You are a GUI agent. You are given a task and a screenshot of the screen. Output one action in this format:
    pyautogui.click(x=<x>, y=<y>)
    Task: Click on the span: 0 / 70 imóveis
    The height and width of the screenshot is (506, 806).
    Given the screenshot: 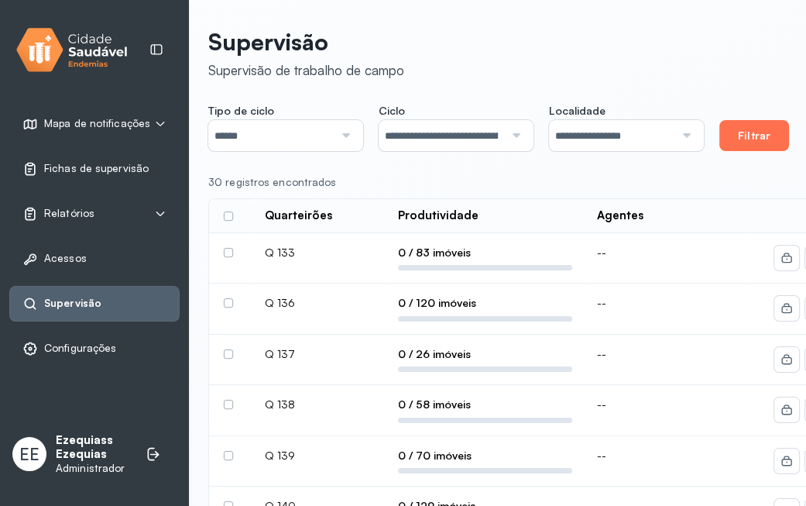 What is the action you would take?
    pyautogui.click(x=485, y=455)
    